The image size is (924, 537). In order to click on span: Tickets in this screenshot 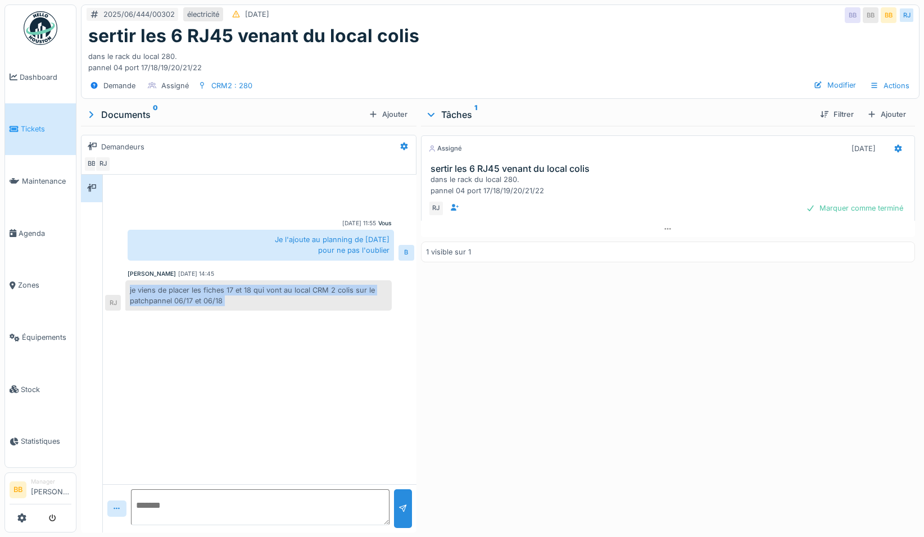, I will do `click(46, 129)`.